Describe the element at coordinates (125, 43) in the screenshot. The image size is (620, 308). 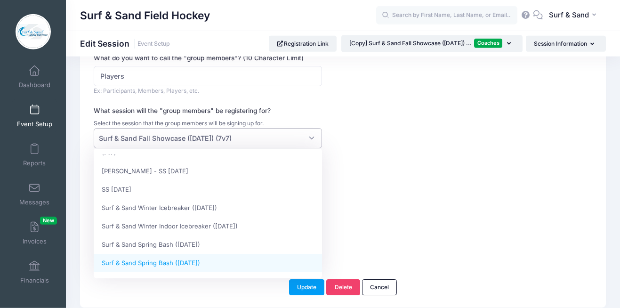
I see `h1: Edit Session` at that location.